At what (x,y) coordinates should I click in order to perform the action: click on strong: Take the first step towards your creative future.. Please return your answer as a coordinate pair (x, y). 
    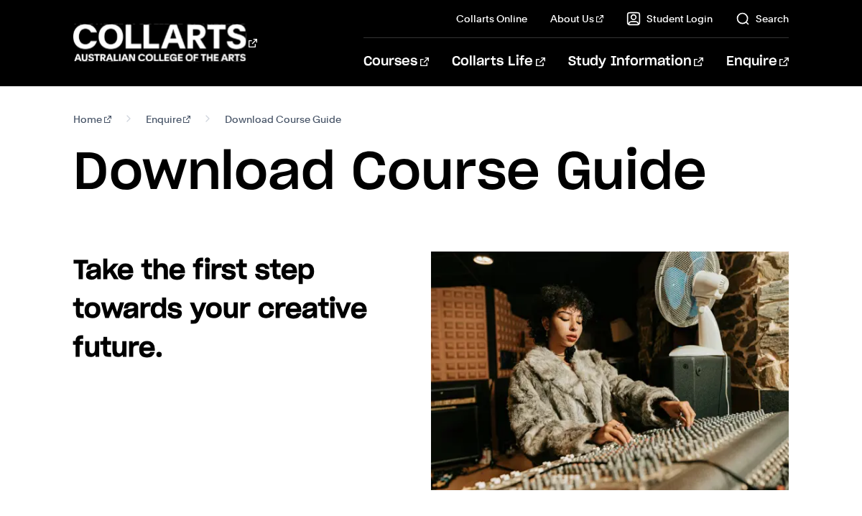
    Looking at the image, I should click on (220, 310).